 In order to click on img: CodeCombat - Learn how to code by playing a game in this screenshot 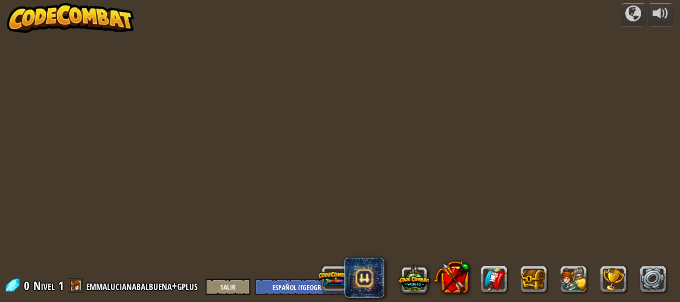, I will do `click(71, 18)`.